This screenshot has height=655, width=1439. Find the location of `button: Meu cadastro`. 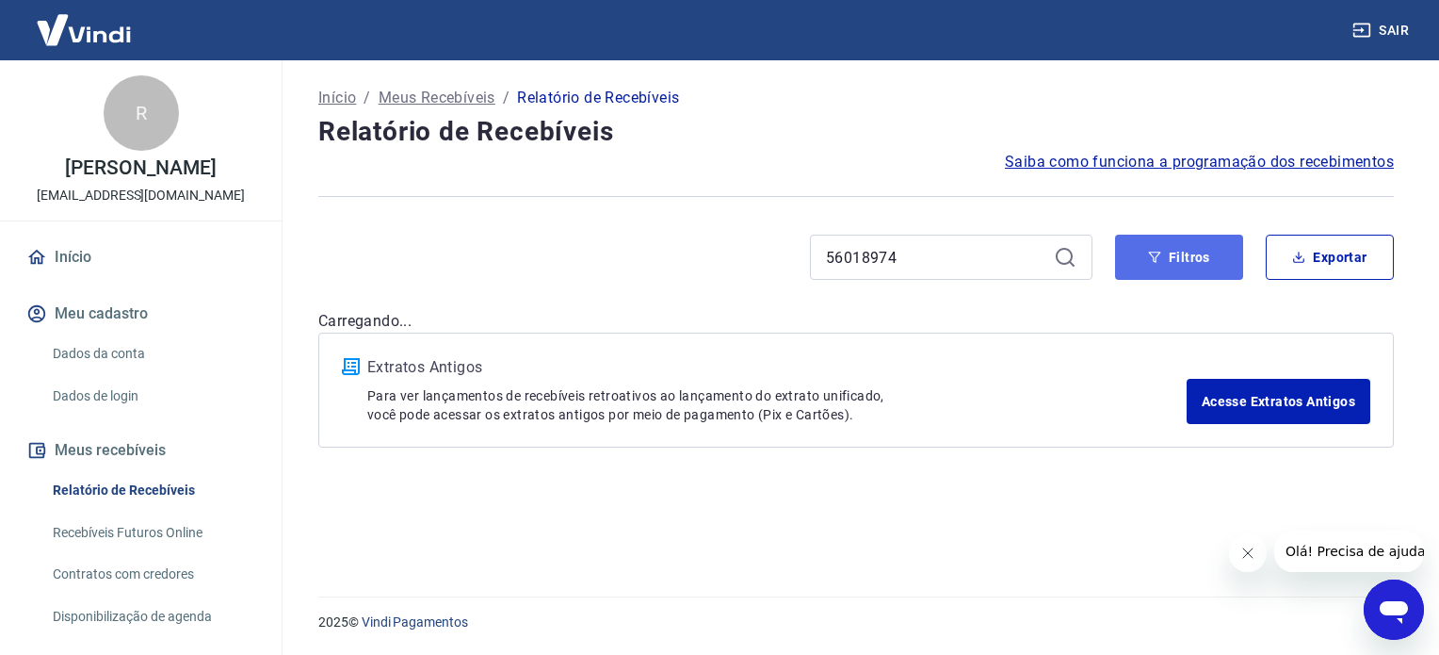

button: Meu cadastro is located at coordinates (140, 314).